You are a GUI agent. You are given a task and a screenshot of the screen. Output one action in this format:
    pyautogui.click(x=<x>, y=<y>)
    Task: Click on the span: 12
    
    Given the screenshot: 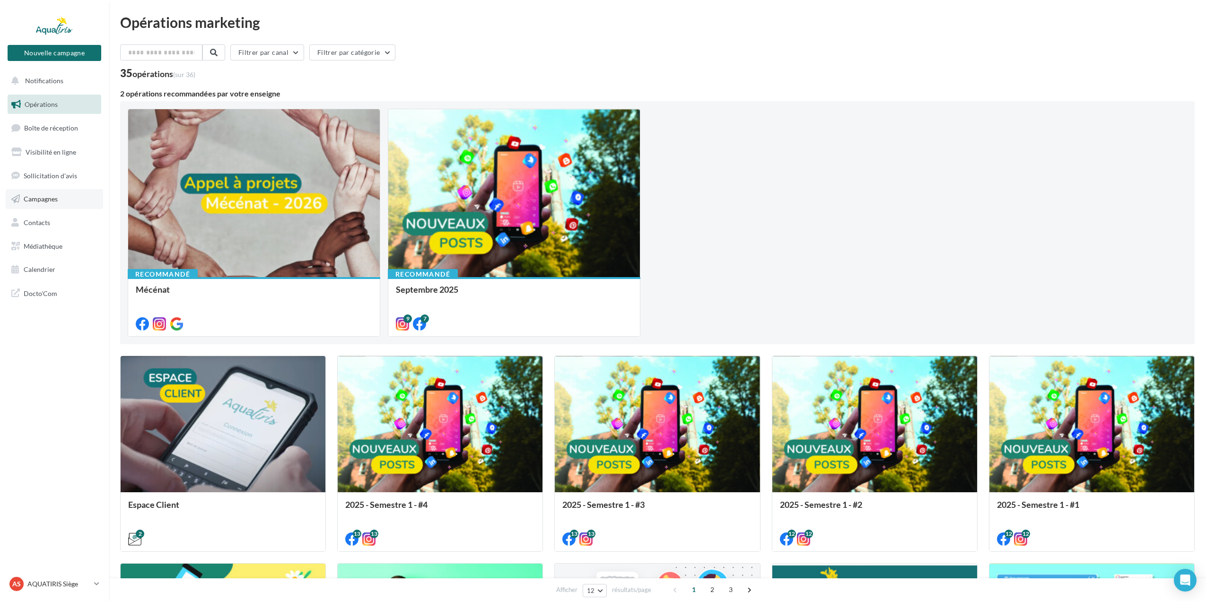 What is the action you would take?
    pyautogui.click(x=591, y=591)
    